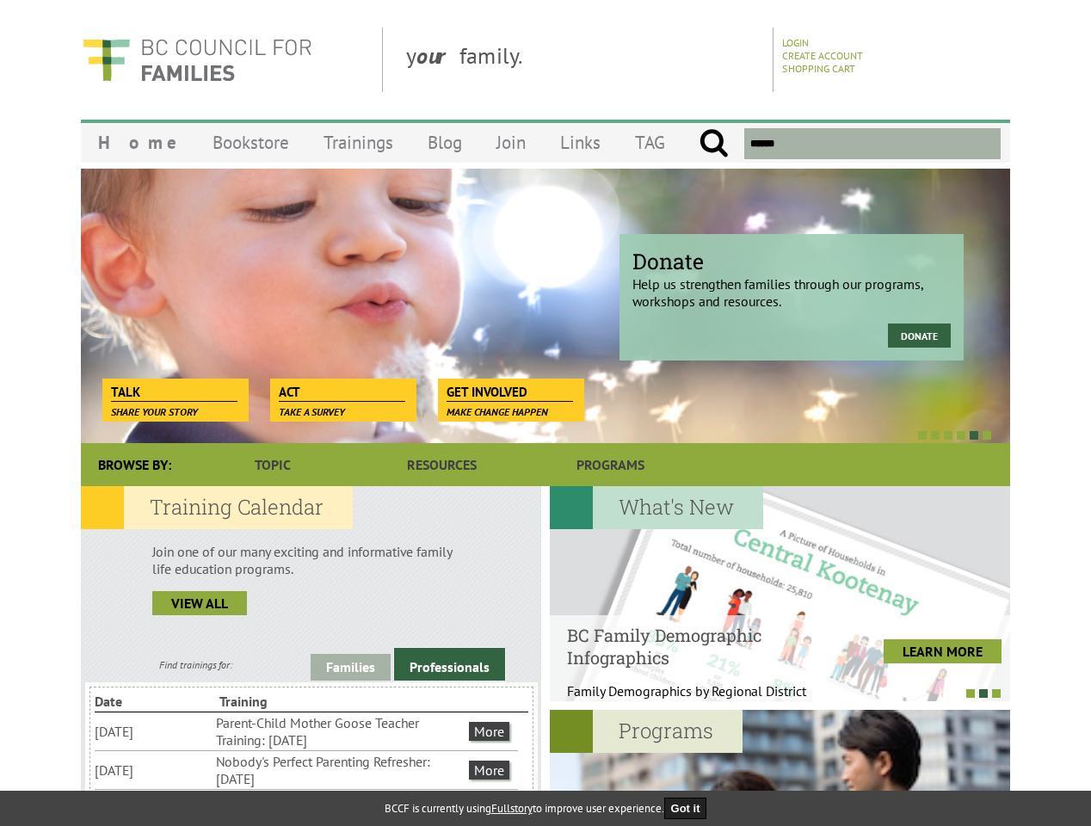 This screenshot has width=1091, height=826. Describe the element at coordinates (195, 664) in the screenshot. I see `div: Find trainings for:` at that location.